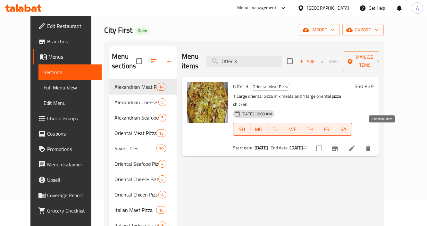 This screenshot has width=427, height=226. Describe the element at coordinates (70, 72) in the screenshot. I see `span: Sections` at that location.